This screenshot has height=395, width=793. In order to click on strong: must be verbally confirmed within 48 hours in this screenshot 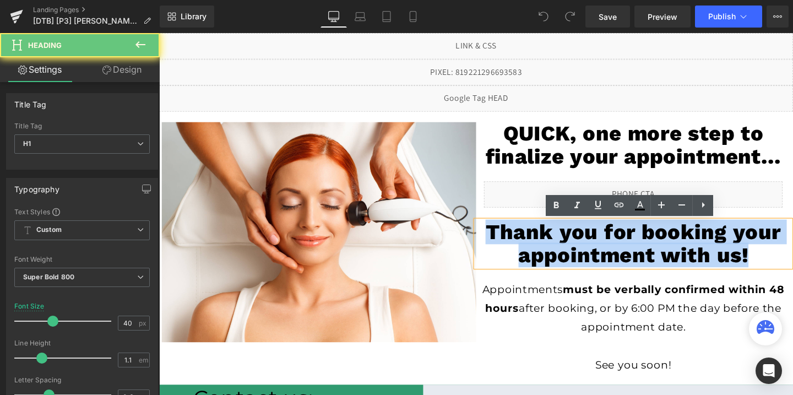, I will do `click(499, 279)`.